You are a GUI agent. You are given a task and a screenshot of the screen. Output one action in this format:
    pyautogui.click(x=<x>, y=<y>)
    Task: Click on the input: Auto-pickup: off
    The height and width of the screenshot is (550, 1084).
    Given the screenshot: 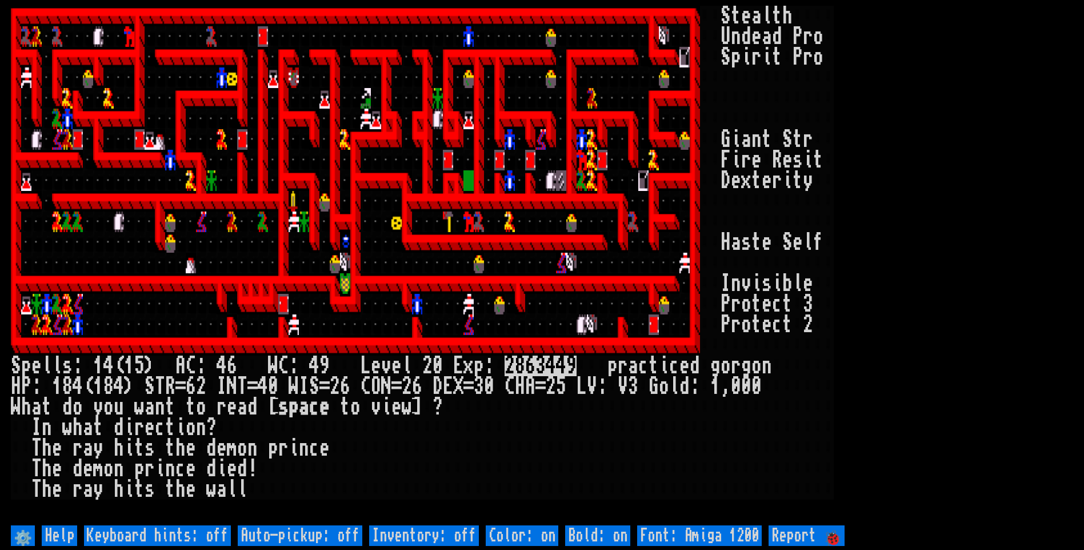 What is the action you would take?
    pyautogui.click(x=300, y=536)
    